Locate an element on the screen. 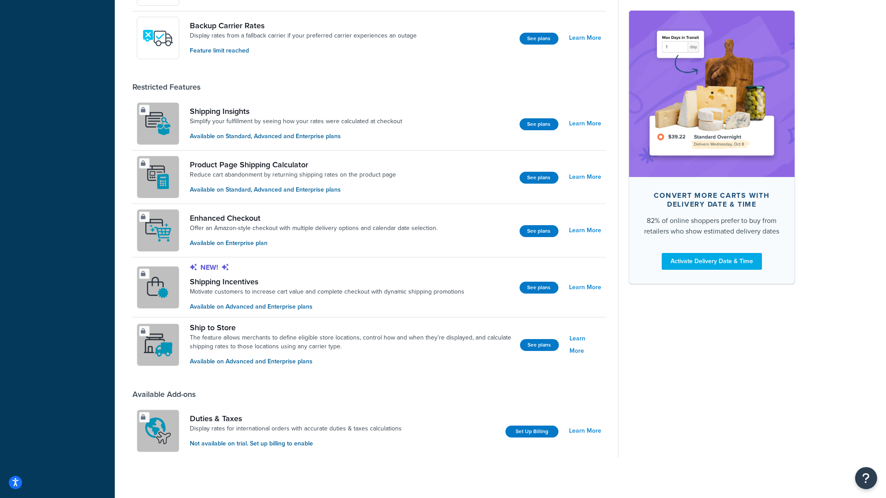 The width and height of the screenshot is (886, 498). a: Display rates from a fallback carrier if your preferred carrier experiences an outage is located at coordinates (303, 36).